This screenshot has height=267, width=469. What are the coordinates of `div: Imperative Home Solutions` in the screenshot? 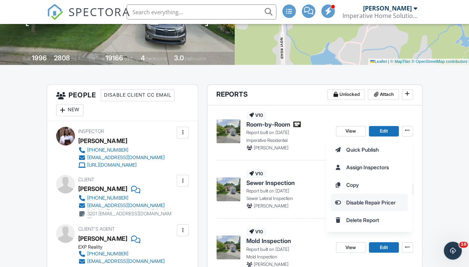 It's located at (380, 16).